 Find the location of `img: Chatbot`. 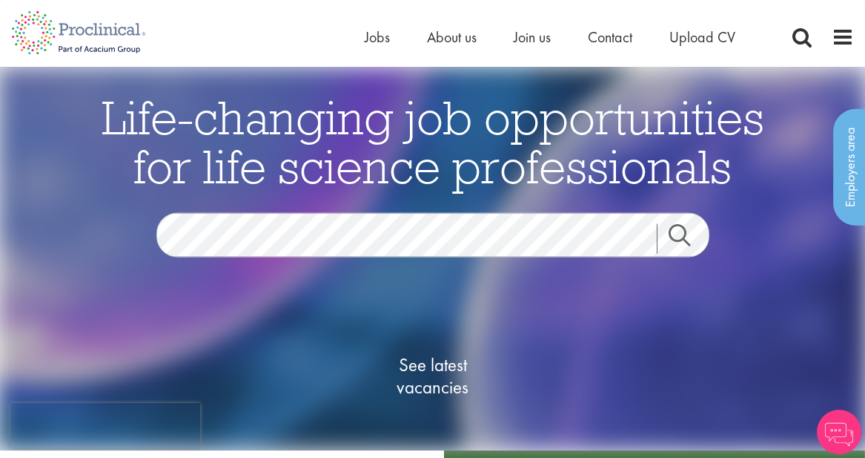

img: Chatbot is located at coordinates (839, 432).